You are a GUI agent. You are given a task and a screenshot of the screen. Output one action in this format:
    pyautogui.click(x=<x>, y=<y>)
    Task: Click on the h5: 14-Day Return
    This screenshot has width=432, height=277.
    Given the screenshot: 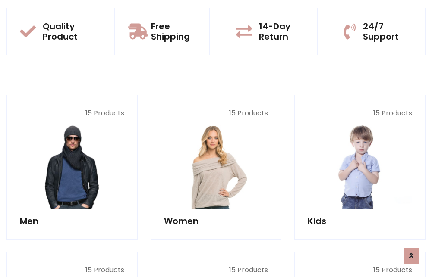 What is the action you would take?
    pyautogui.click(x=281, y=31)
    